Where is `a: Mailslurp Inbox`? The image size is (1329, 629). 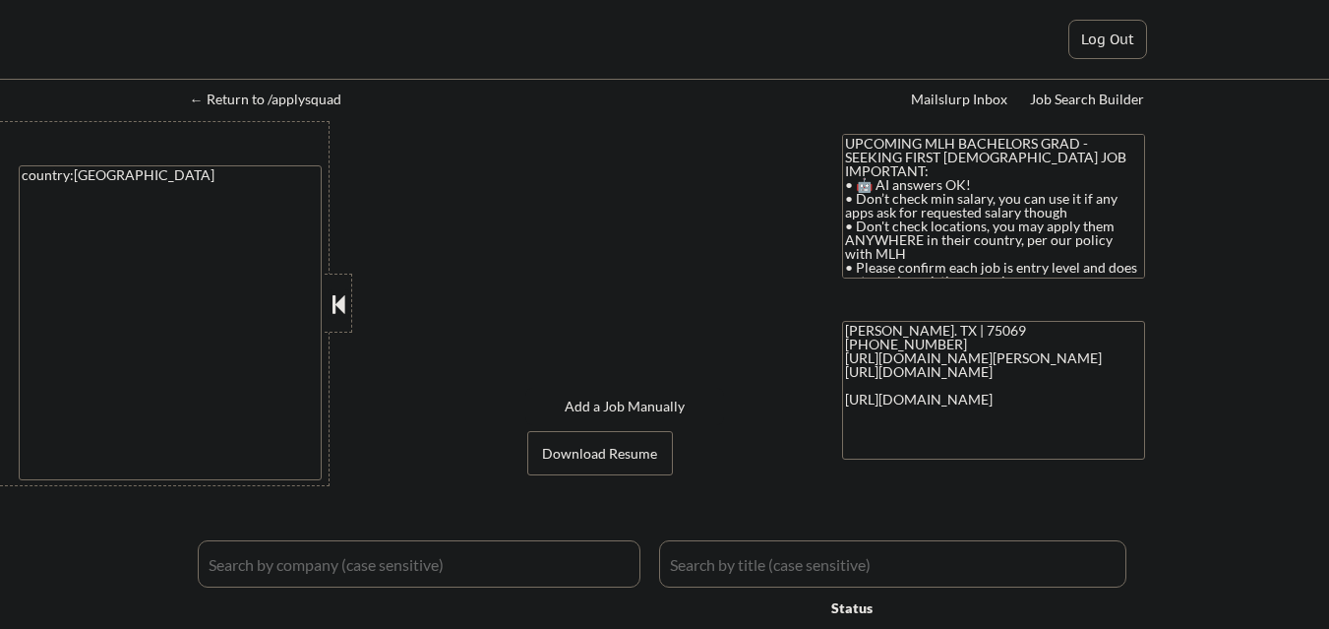 a: Mailslurp Inbox is located at coordinates (960, 101).